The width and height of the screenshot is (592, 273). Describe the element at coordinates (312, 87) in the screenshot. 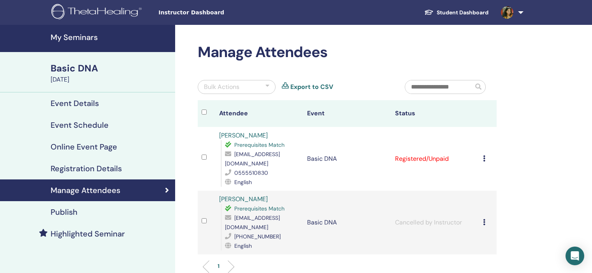

I see `a: Export to CSV` at that location.